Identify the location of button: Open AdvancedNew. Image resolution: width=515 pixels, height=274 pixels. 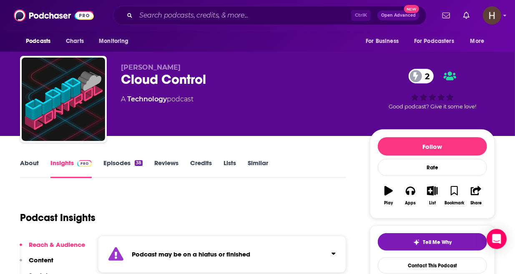
(399, 15).